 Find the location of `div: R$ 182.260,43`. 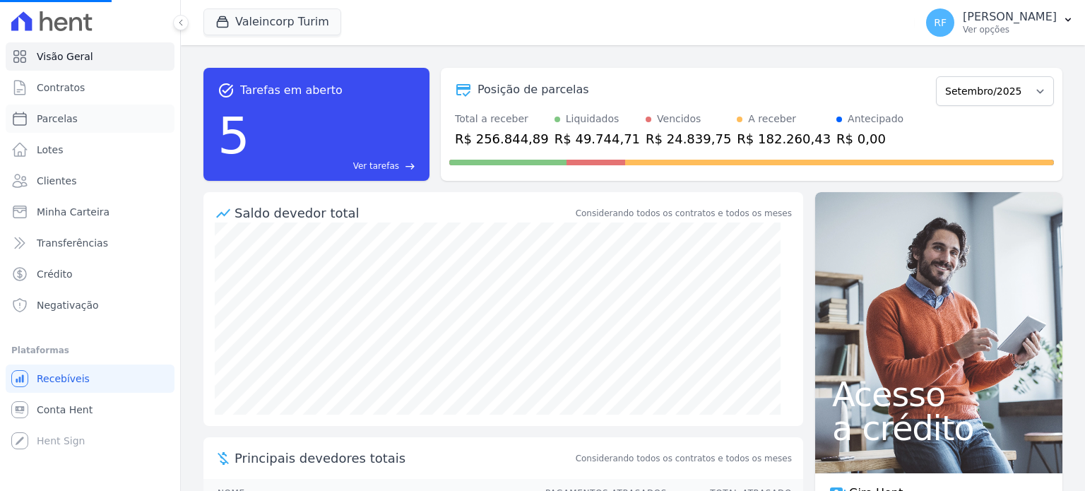

div: R$ 182.260,43 is located at coordinates (784, 138).